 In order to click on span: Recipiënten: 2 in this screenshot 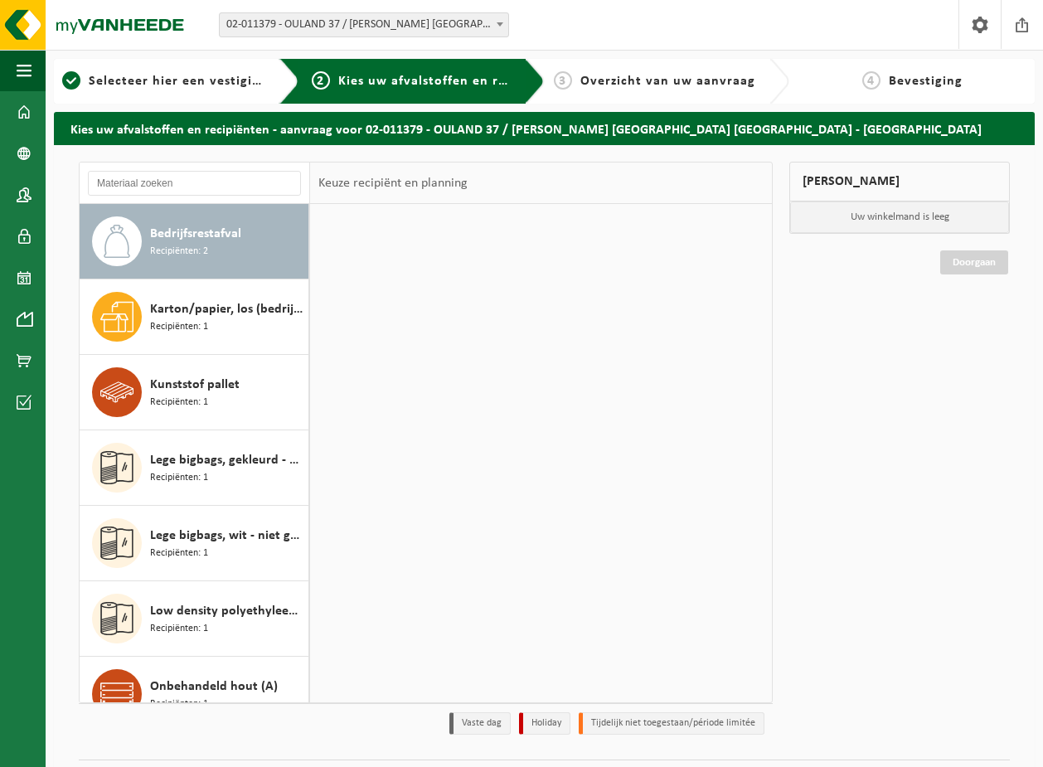, I will do `click(179, 251)`.